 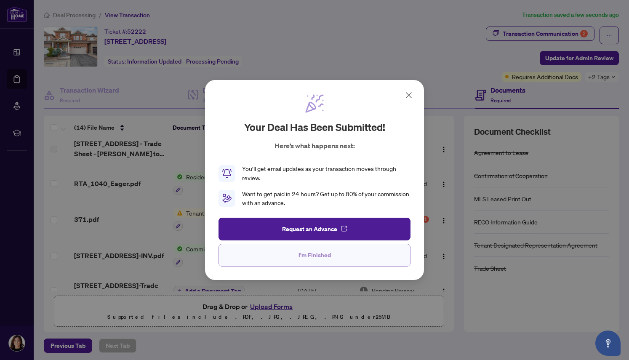 I want to click on span: Request an Advance, so click(x=309, y=229).